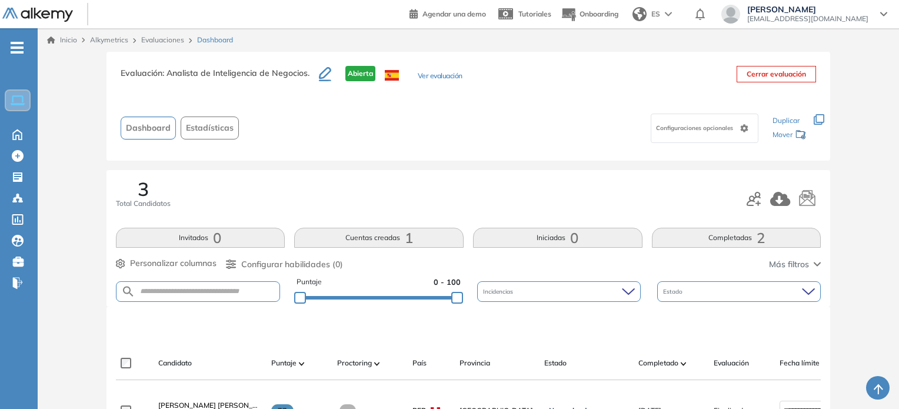 The height and width of the screenshot is (409, 899). What do you see at coordinates (669, 14) in the screenshot?
I see `img: arrow` at bounding box center [669, 14].